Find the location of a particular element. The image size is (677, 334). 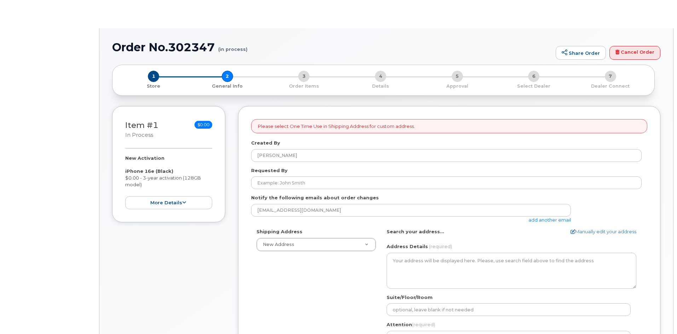

strong: New Activation is located at coordinates (145, 158).